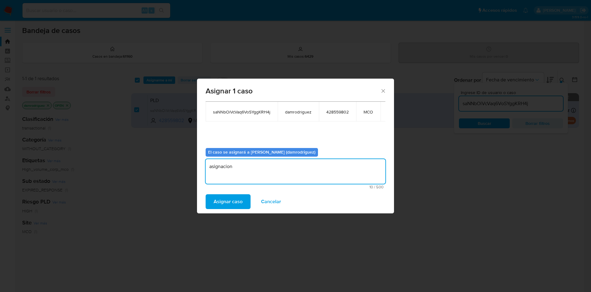  Describe the element at coordinates (296, 146) in the screenshot. I see `div: assign-modal` at that location.